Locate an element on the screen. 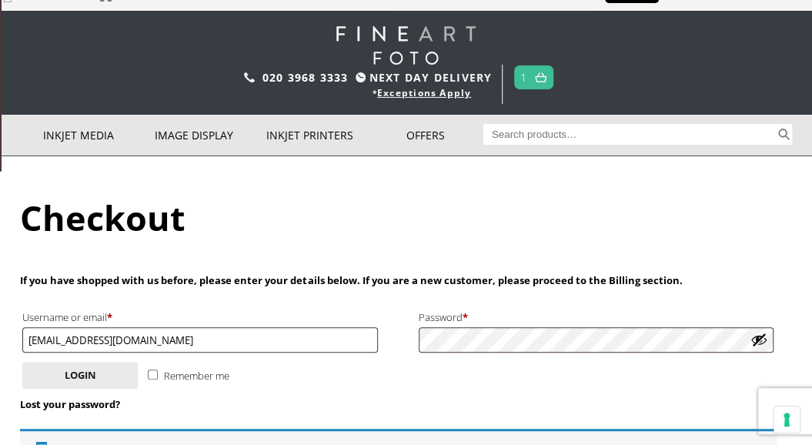  a: Lost your password? is located at coordinates (70, 404).